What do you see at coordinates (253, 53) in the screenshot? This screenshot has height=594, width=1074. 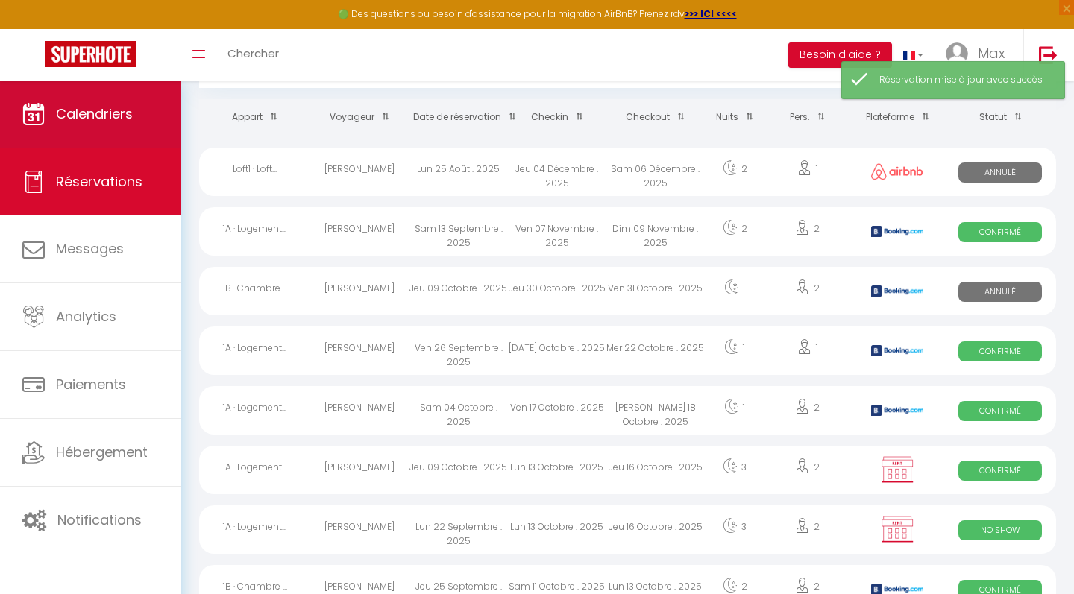 I see `span: Chercher` at bounding box center [253, 53].